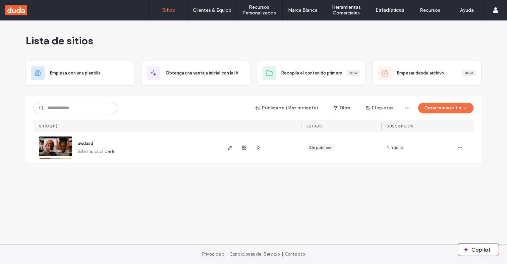 Image resolution: width=507 pixels, height=264 pixels. Describe the element at coordinates (315, 126) in the screenshot. I see `span: ESTADO` at that location.